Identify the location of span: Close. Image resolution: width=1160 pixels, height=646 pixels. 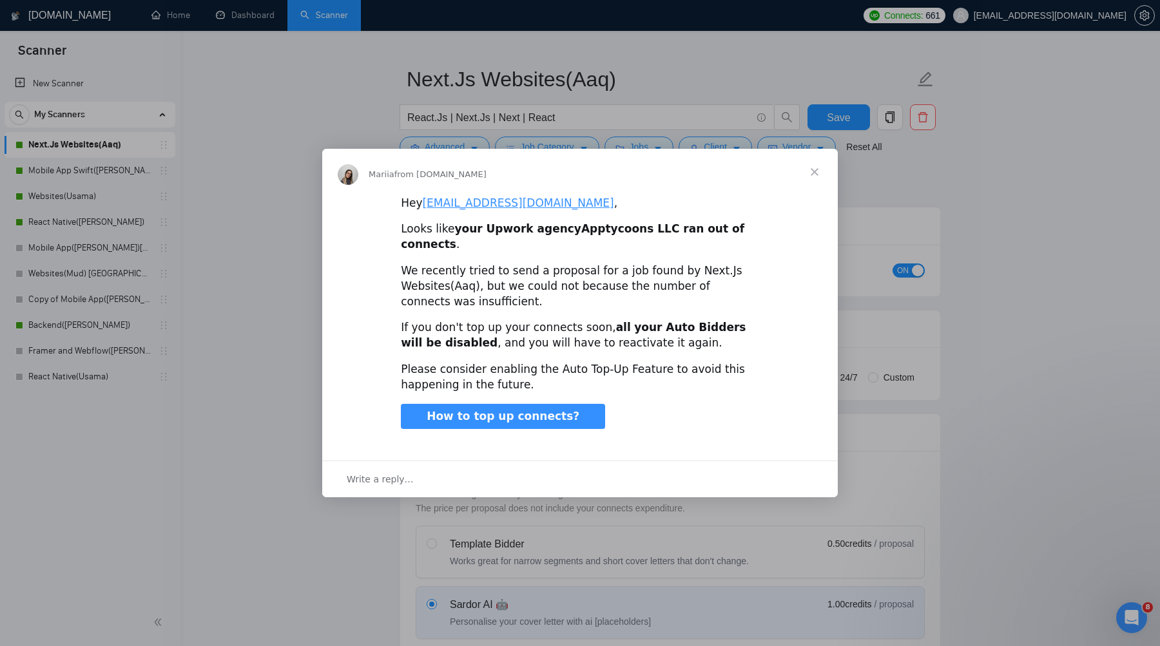
(814, 172).